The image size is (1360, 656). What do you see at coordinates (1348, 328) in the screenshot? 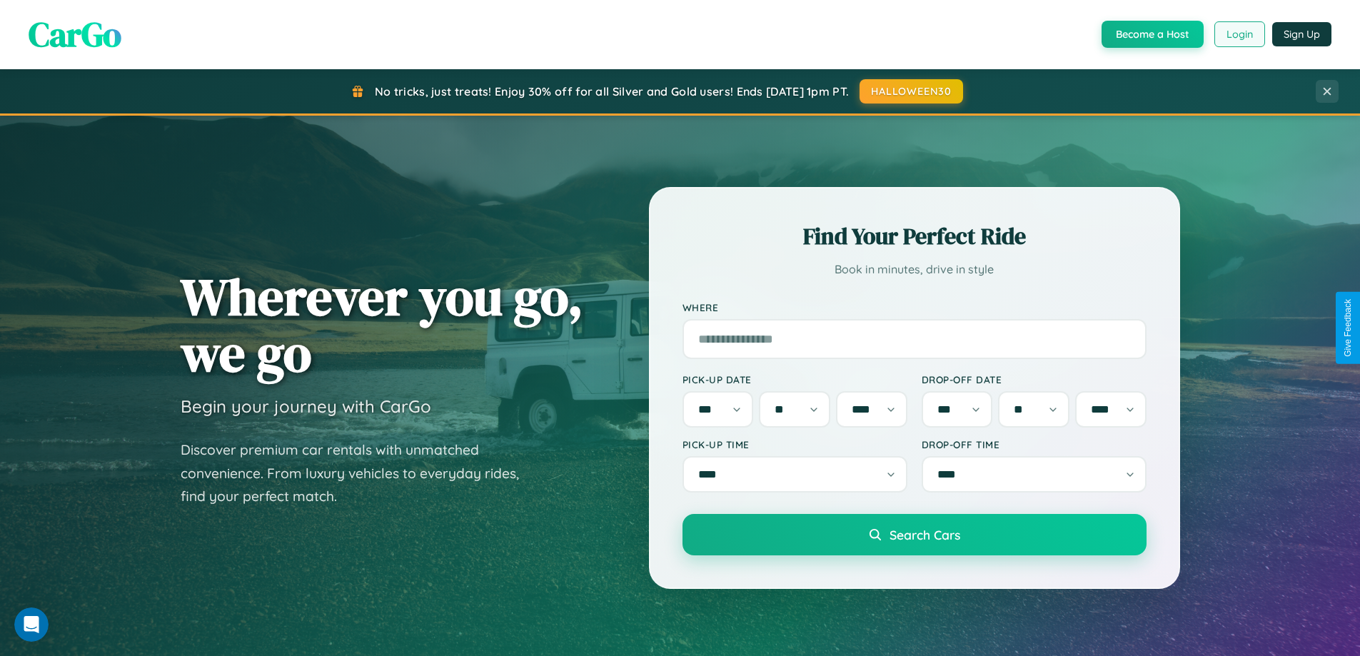
I see `div: Give Feedback` at bounding box center [1348, 328].